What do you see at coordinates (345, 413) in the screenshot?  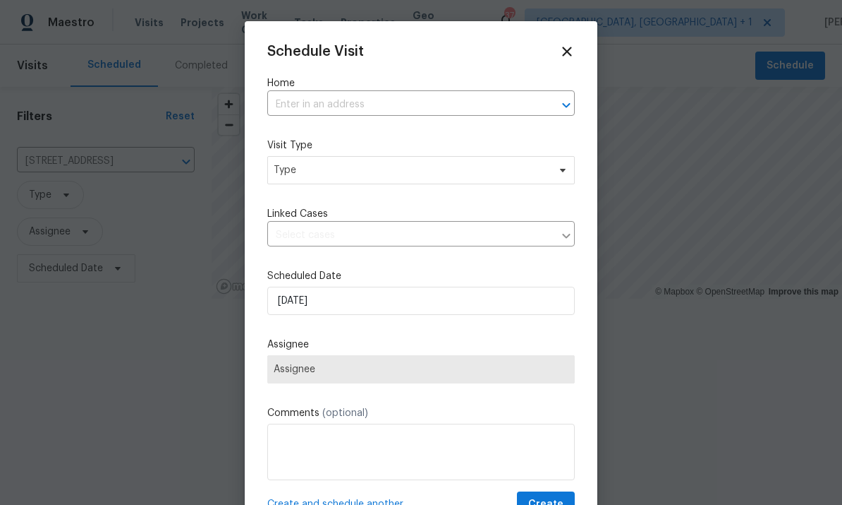 I see `span: (optional)` at bounding box center [345, 413].